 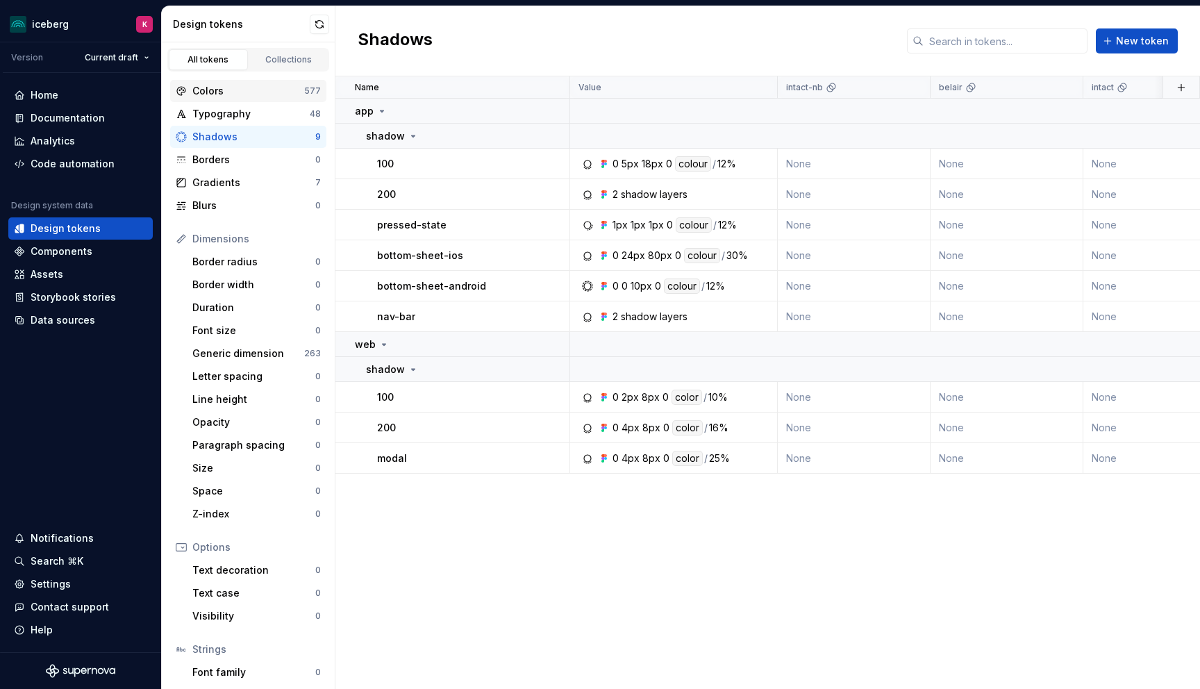 What do you see at coordinates (253, 616) in the screenshot?
I see `div: Visibility` at bounding box center [253, 616].